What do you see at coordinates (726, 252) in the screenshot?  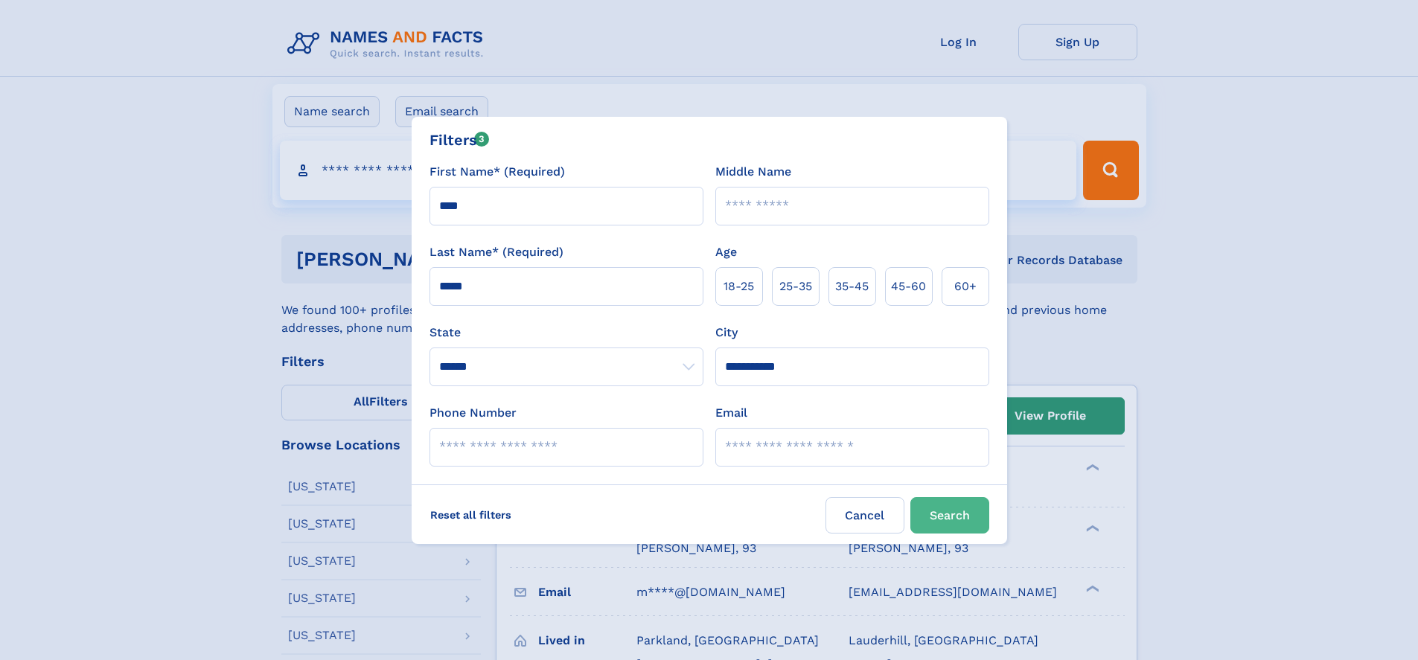 I see `label: Age` at bounding box center [726, 252].